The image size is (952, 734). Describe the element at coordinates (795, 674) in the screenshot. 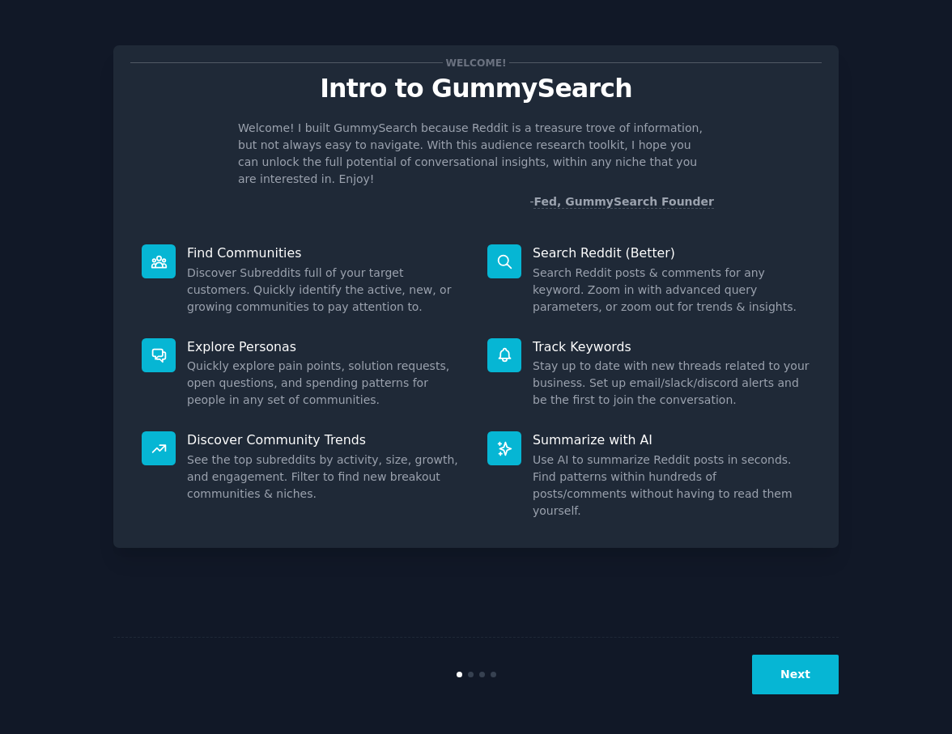

I see `button: Next` at that location.